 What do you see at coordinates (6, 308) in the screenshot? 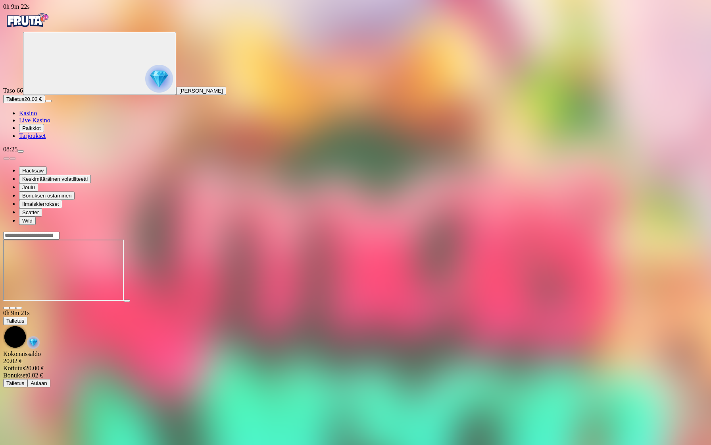
I see `button: close icon` at bounding box center [6, 308].